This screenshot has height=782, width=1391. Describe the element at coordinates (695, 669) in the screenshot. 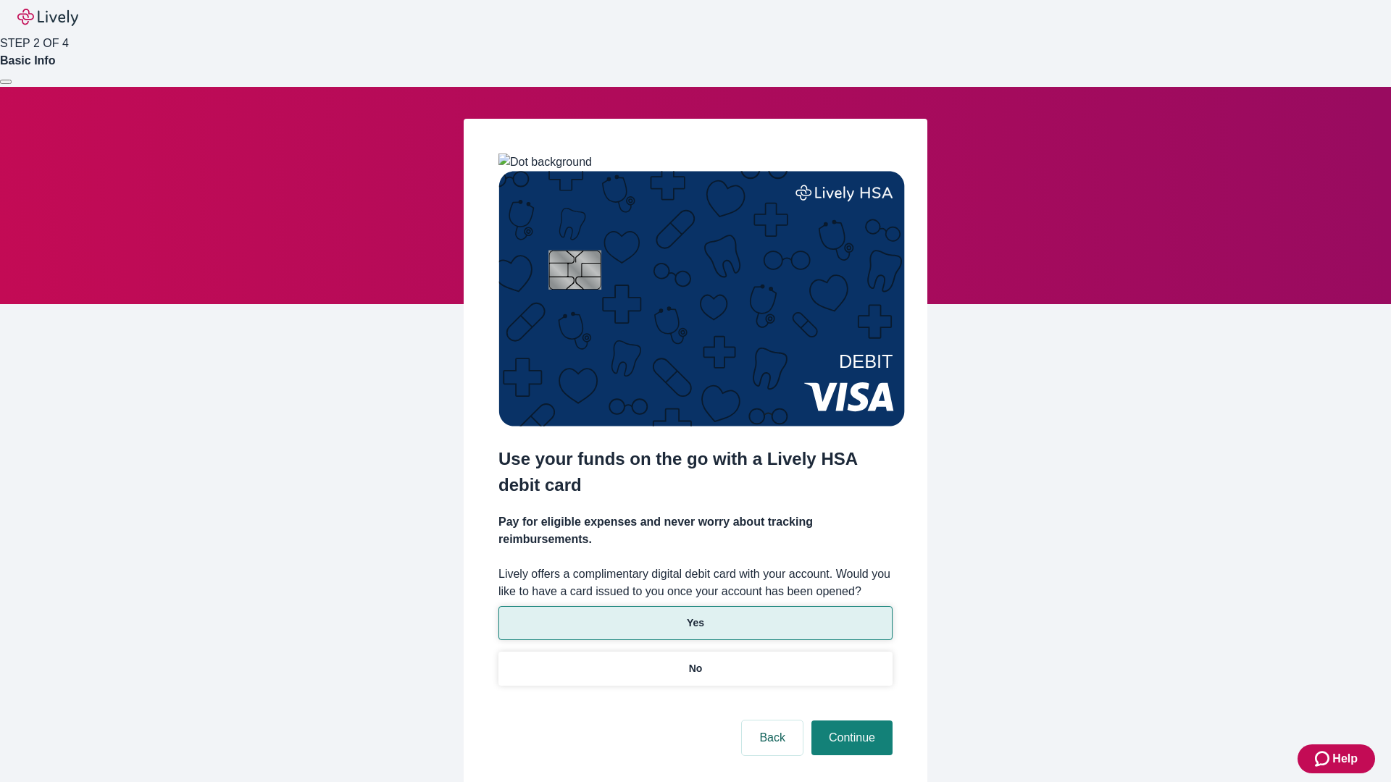

I see `button: No` at that location.